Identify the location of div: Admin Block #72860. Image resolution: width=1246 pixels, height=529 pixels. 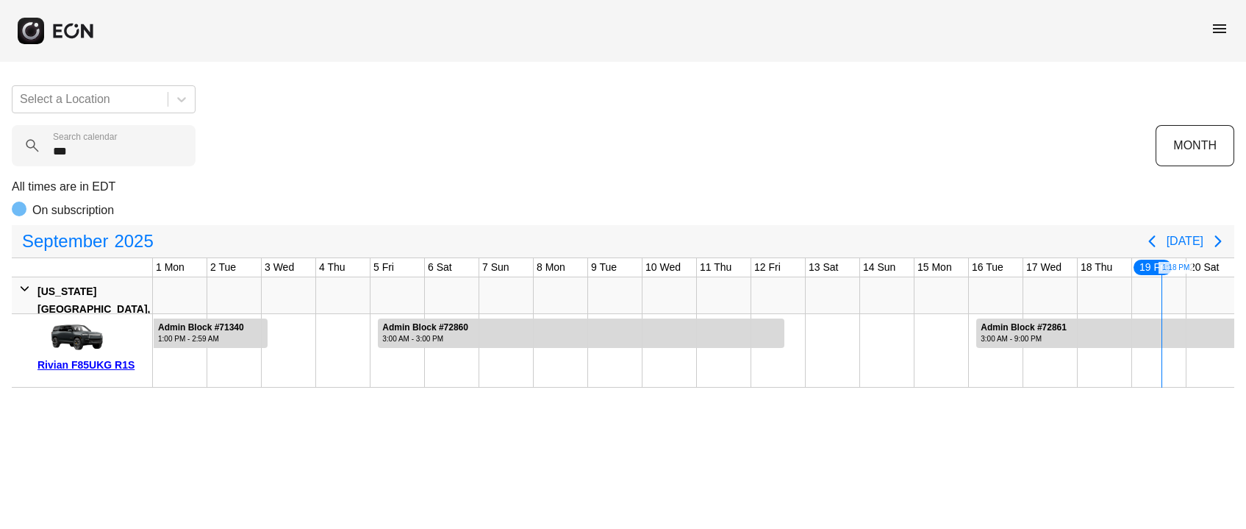
(425, 327).